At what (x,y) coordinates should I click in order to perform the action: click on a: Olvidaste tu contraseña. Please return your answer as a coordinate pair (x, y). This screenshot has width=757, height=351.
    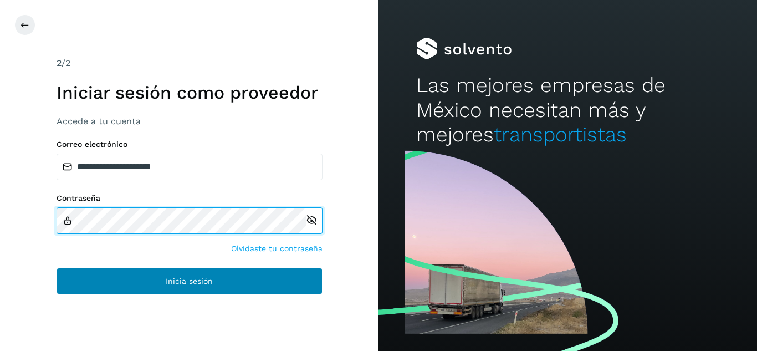
    Looking at the image, I should click on (277, 248).